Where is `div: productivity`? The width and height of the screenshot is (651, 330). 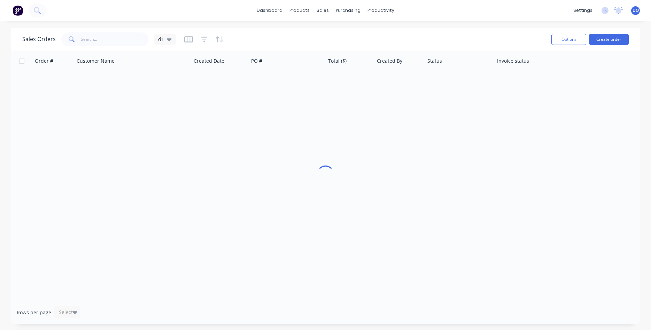
div: productivity is located at coordinates (381, 10).